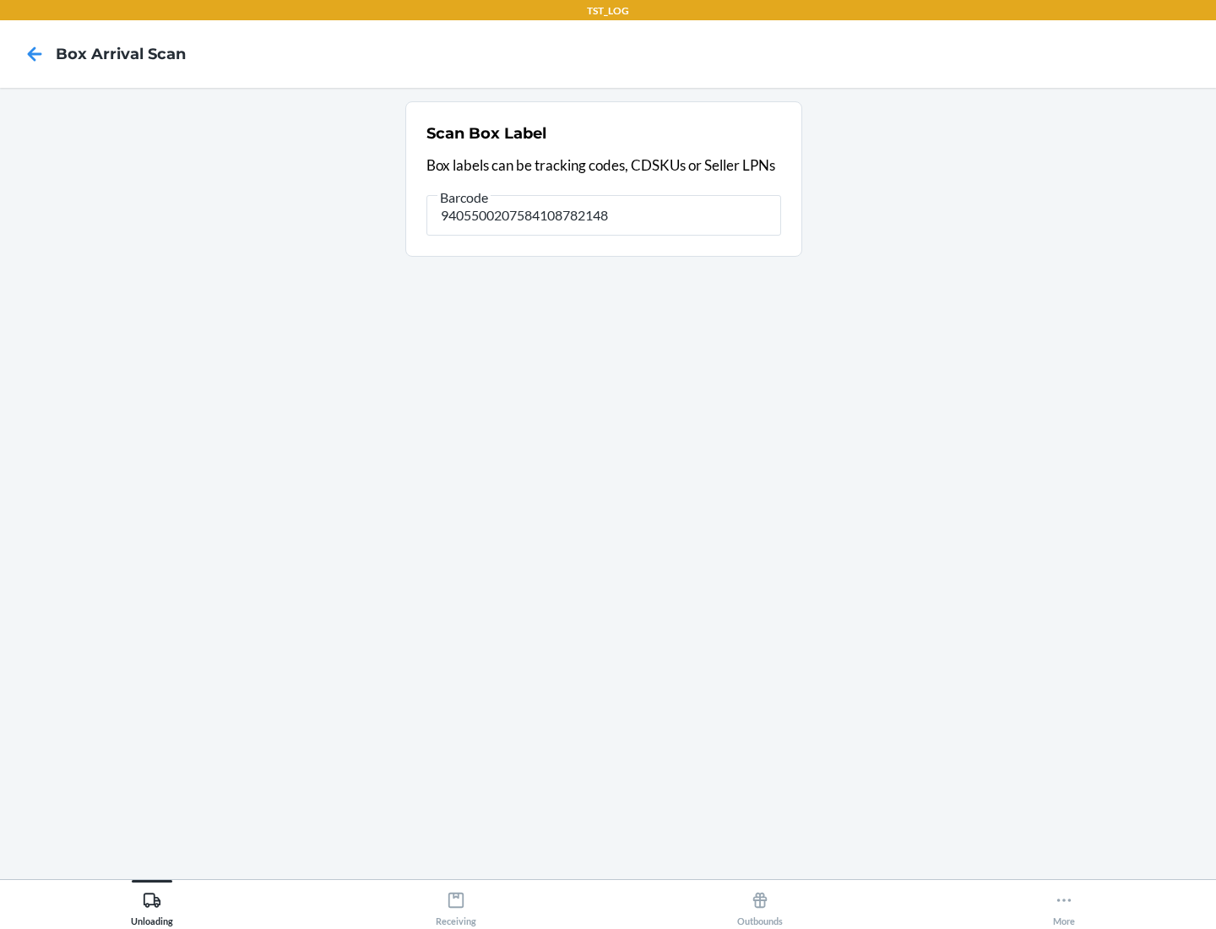 The width and height of the screenshot is (1216, 929). What do you see at coordinates (464, 198) in the screenshot?
I see `span: Barcode` at bounding box center [464, 198].